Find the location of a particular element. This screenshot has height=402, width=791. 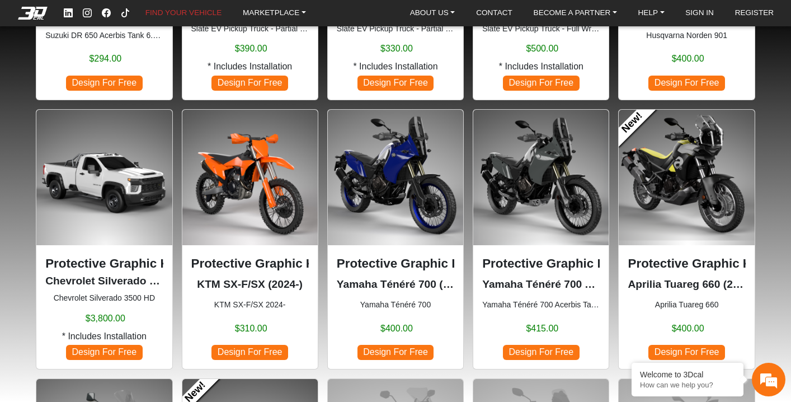

div: Articles is located at coordinates (178, 318).